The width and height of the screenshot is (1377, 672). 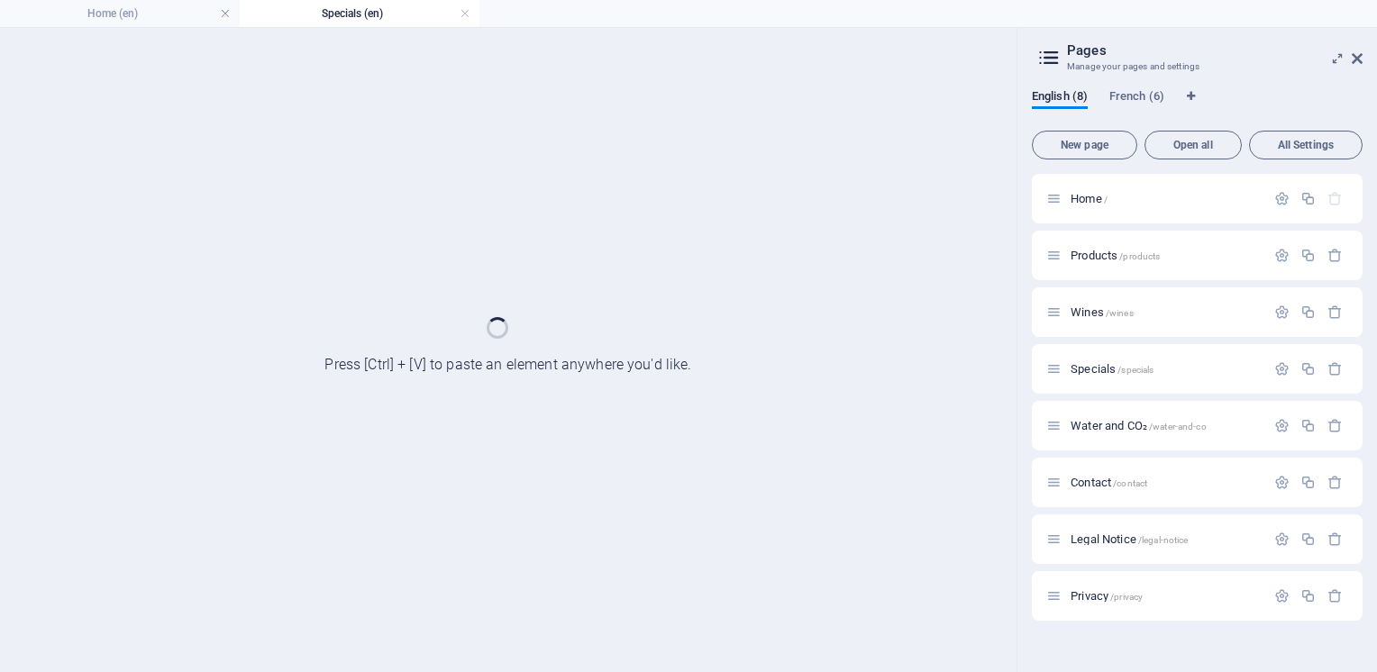 What do you see at coordinates (1165, 425) in the screenshot?
I see `div: Water and CO₂/water-and-co` at bounding box center [1165, 425].